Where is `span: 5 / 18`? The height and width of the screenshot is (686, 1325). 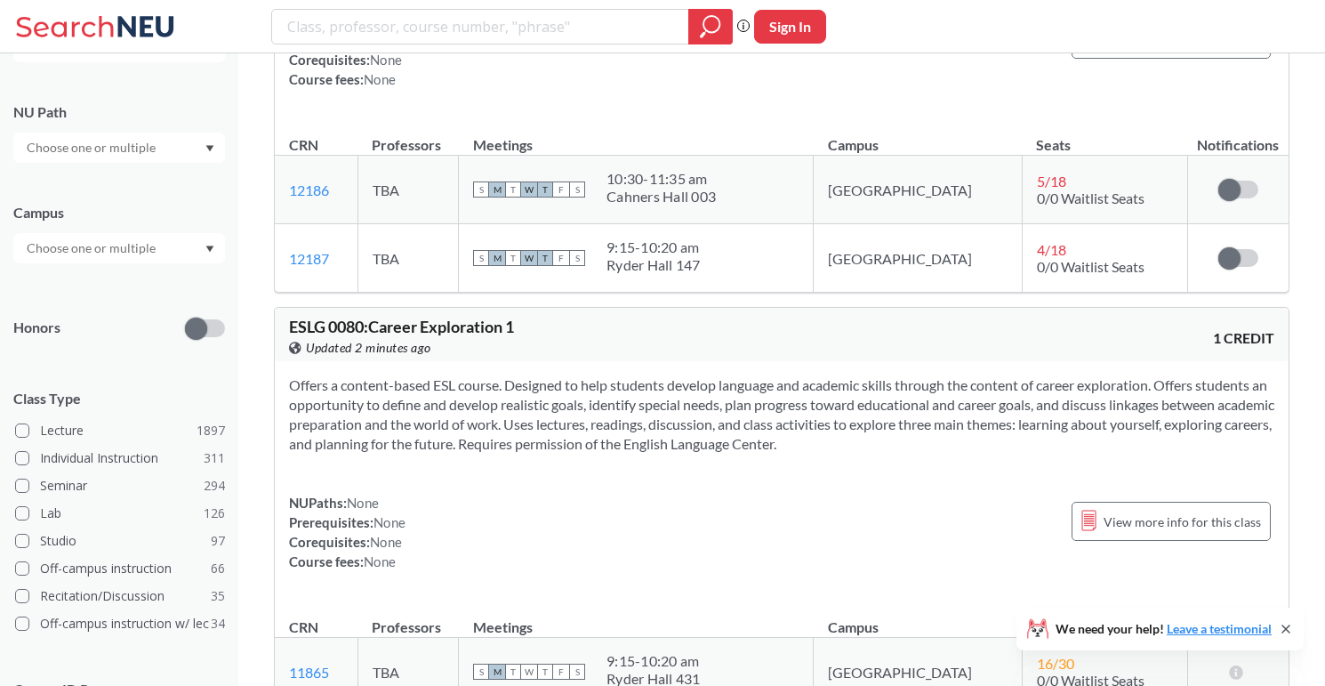 span: 5 / 18 is located at coordinates (1051, 180).